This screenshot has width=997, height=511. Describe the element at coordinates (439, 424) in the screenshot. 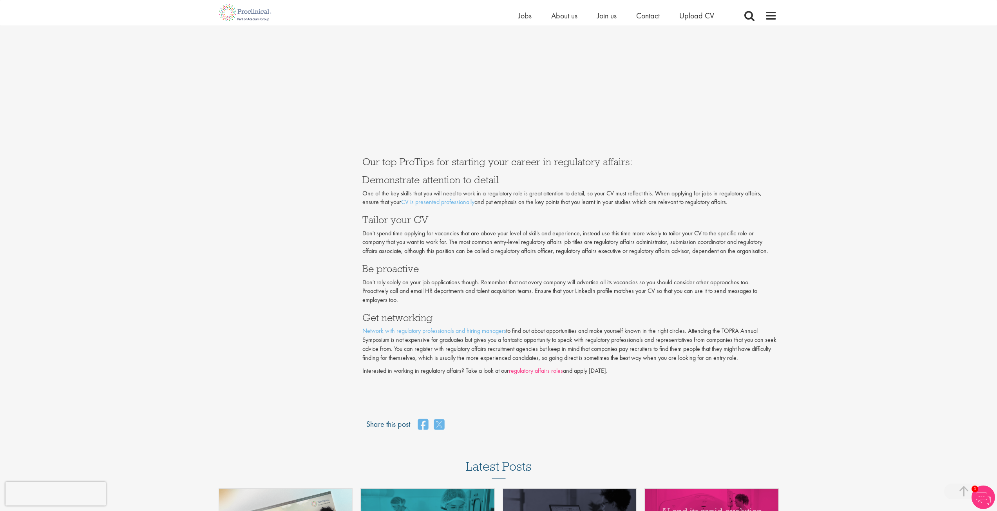

I see `a: share on twitter` at that location.